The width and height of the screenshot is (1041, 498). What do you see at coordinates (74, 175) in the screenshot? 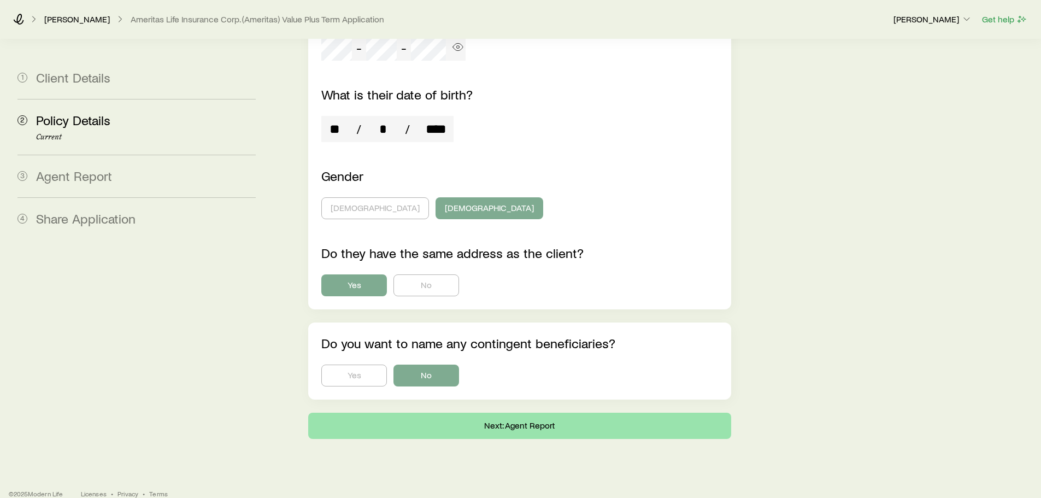
I see `span: Agent Report` at bounding box center [74, 175].